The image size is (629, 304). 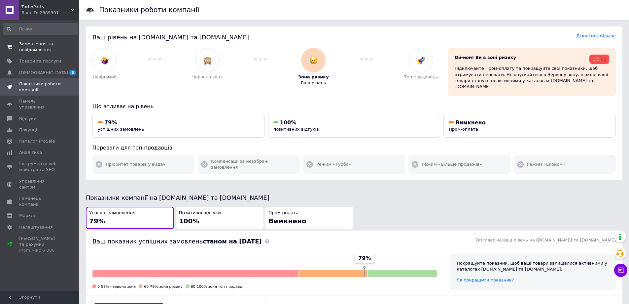 I want to click on span: Показники роботи компанії, so click(x=40, y=87).